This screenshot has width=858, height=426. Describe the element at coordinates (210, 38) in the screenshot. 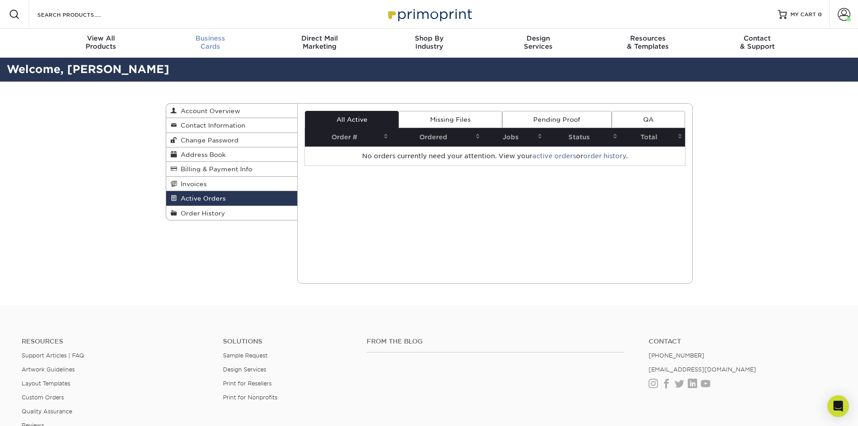

I see `span: Business` at that location.